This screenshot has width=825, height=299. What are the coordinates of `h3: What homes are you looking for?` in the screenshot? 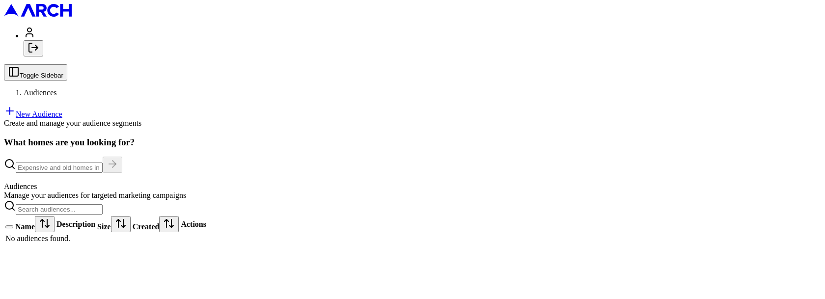 It's located at (412, 142).